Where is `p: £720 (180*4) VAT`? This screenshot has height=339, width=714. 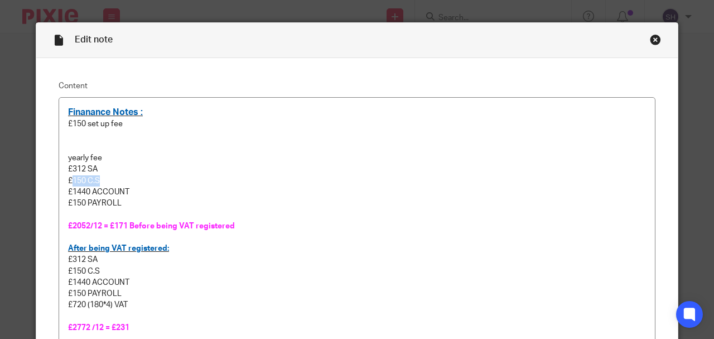 p: £720 (180*4) VAT is located at coordinates (357, 305).